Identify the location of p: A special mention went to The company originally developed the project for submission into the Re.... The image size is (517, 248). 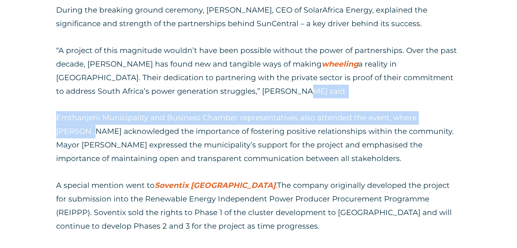
(258, 206).